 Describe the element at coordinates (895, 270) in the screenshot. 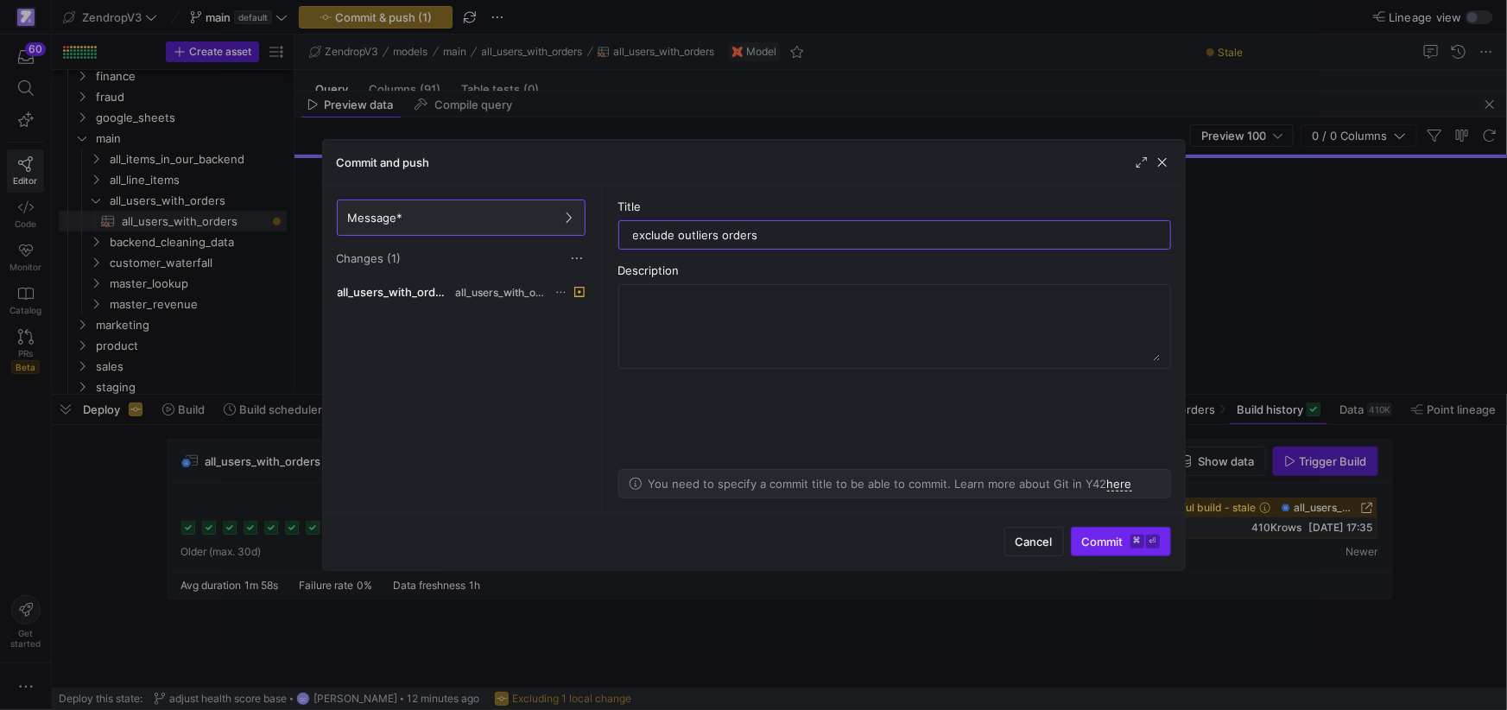

I see `div: Description` at that location.